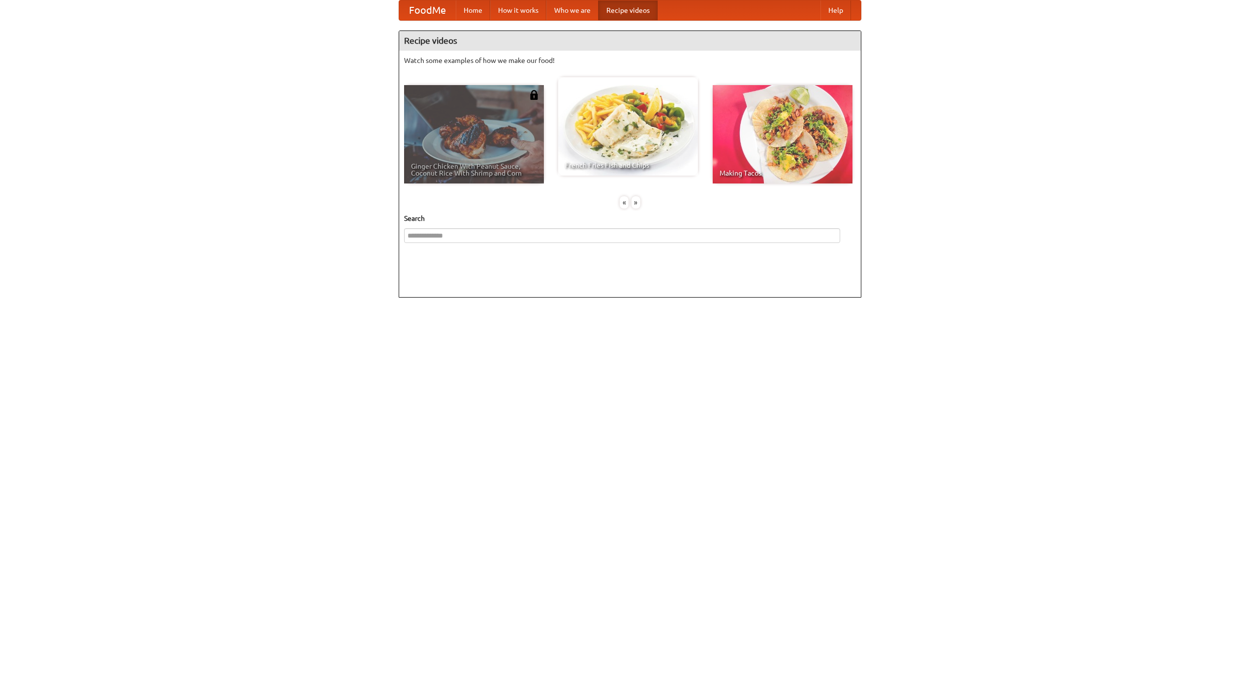  Describe the element at coordinates (518, 10) in the screenshot. I see `a: How it works` at that location.